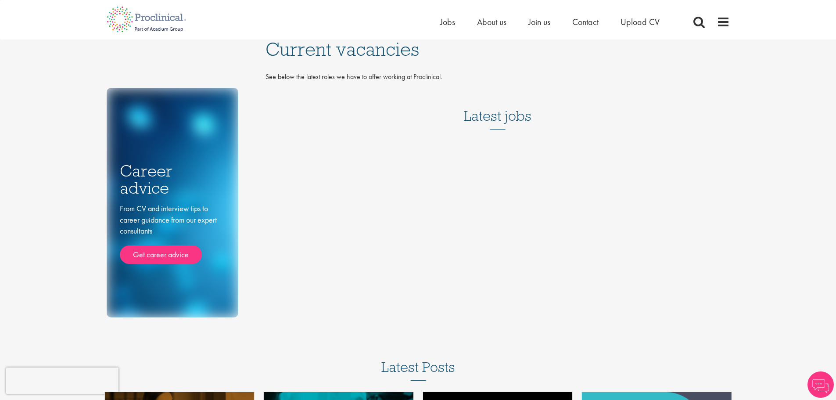 Image resolution: width=836 pixels, height=400 pixels. I want to click on div: From CV and interview tips to career guidance from our expert consultants, so click(172, 233).